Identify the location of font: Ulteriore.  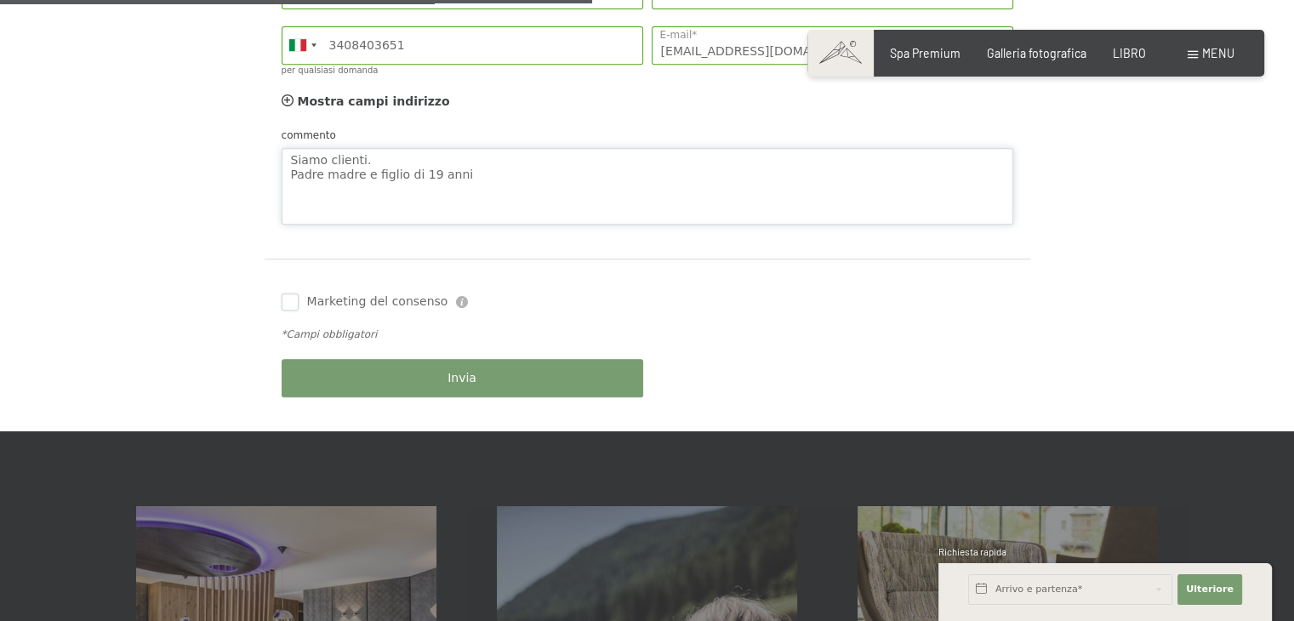
(1210, 589).